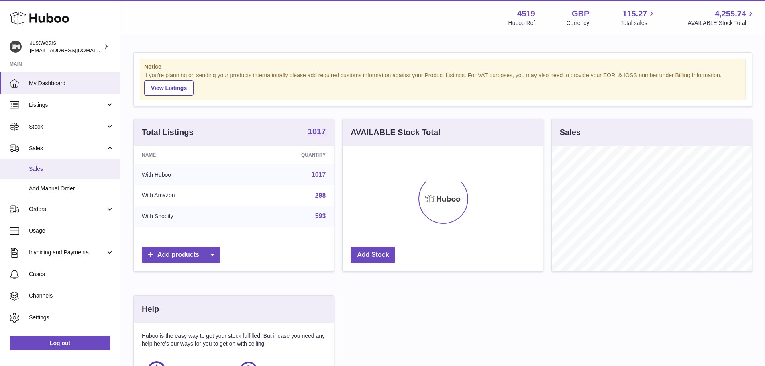 This screenshot has height=366, width=765. Describe the element at coordinates (320, 195) in the screenshot. I see `a: 298` at that location.